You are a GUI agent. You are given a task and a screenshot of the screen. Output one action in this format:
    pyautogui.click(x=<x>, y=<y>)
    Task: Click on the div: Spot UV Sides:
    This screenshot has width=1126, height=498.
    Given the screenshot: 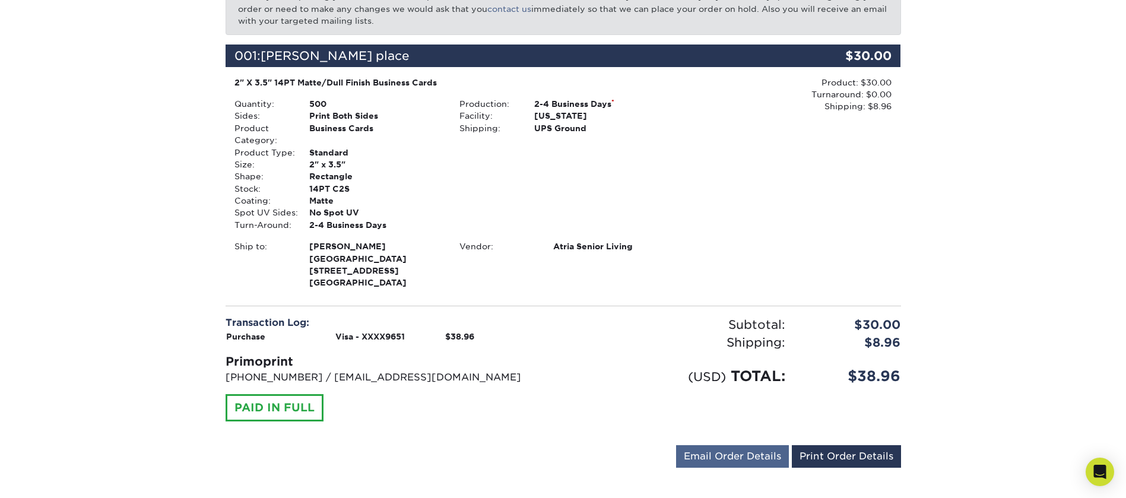 What is the action you would take?
    pyautogui.click(x=263, y=212)
    